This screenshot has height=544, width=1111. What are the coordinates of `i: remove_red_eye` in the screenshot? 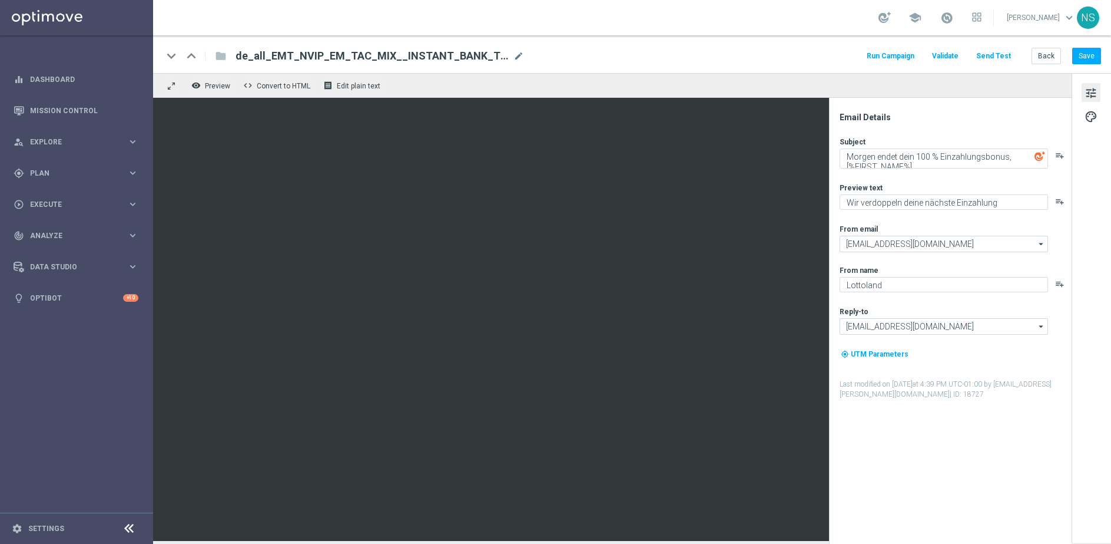 It's located at (196, 85).